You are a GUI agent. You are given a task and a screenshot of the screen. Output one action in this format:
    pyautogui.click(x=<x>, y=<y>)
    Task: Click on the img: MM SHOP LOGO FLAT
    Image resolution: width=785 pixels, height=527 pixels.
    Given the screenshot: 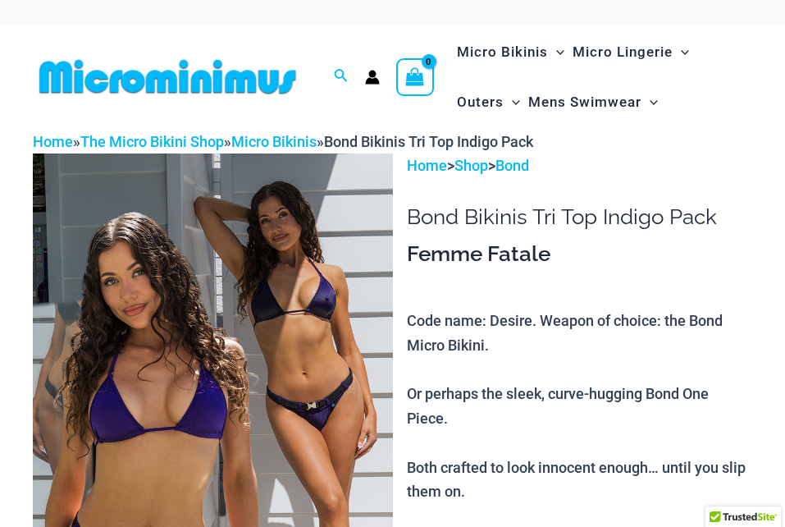 What is the action you would take?
    pyautogui.click(x=167, y=76)
    